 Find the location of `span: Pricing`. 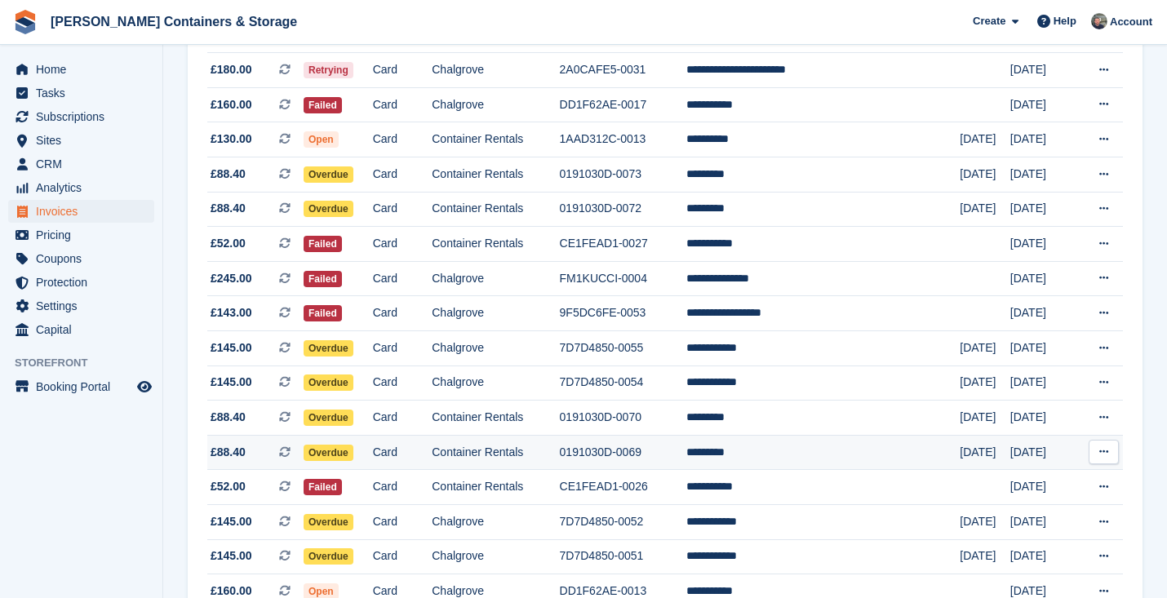

span: Pricing is located at coordinates (85, 235).